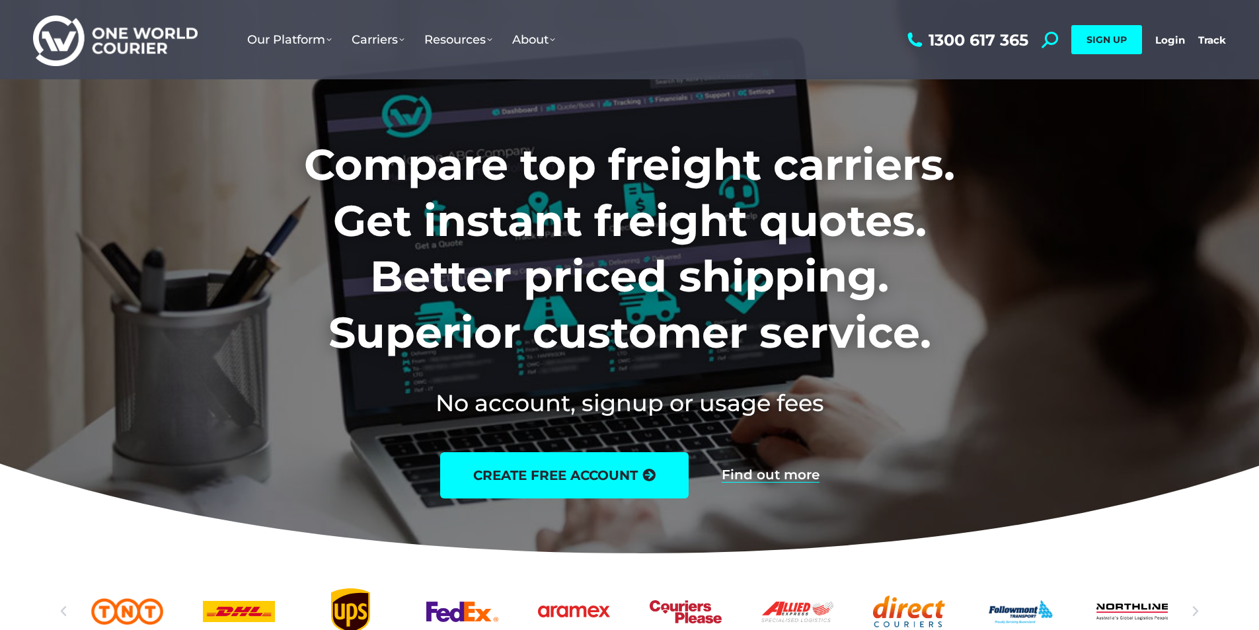 This screenshot has width=1259, height=630. Describe the element at coordinates (966, 40) in the screenshot. I see `a: 1300 617 365` at that location.